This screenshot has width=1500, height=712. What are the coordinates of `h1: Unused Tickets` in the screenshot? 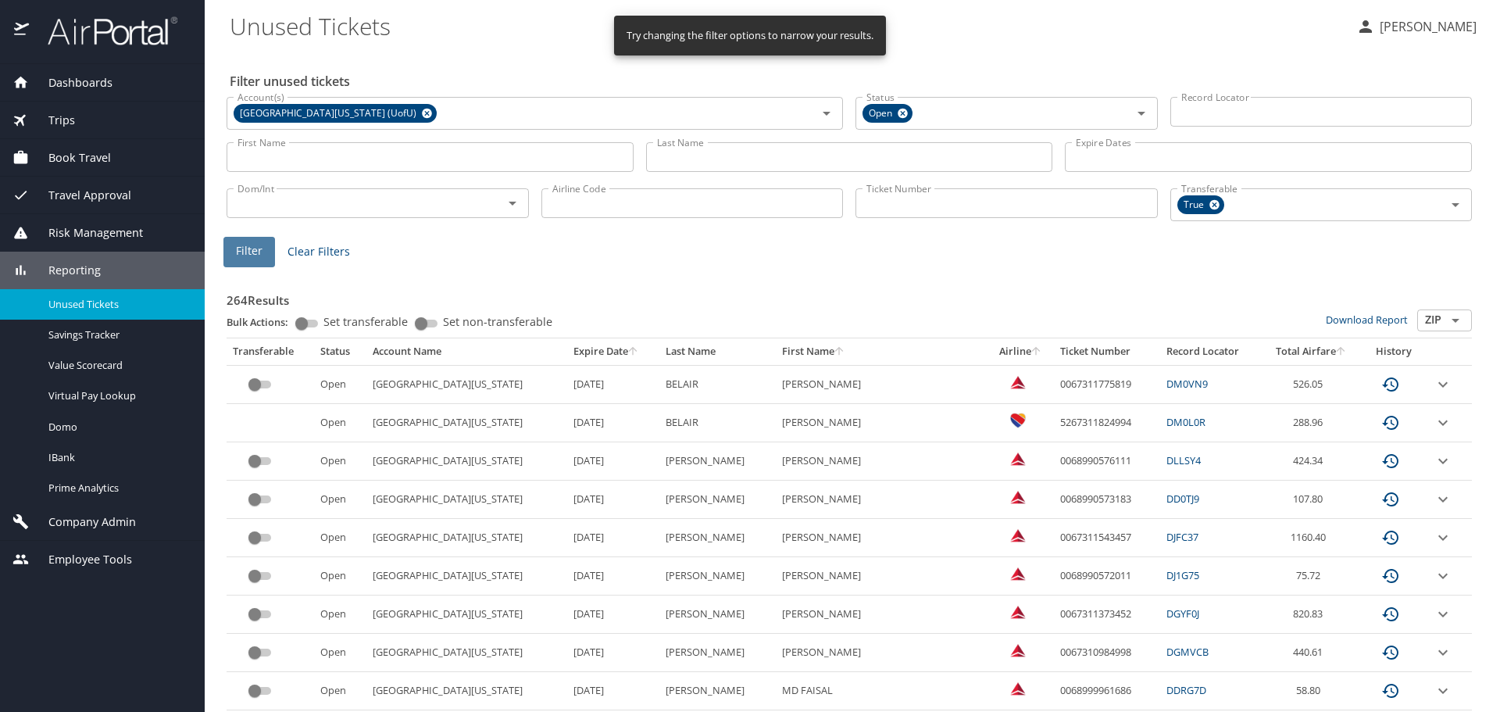 It's located at (787, 26).